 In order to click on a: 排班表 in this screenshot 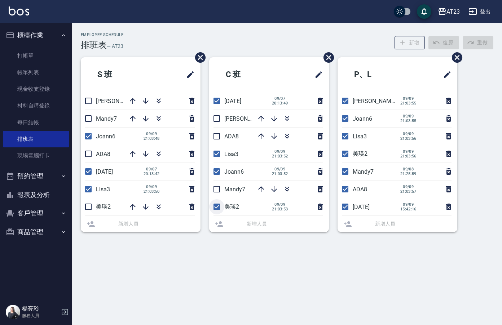, I will do `click(36, 139)`.